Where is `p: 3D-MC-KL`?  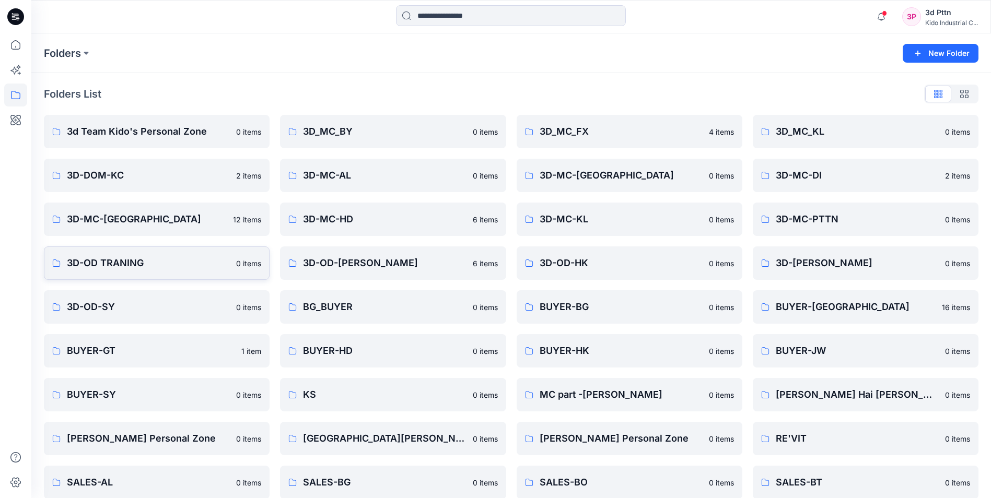 p: 3D-MC-KL is located at coordinates (621, 219).